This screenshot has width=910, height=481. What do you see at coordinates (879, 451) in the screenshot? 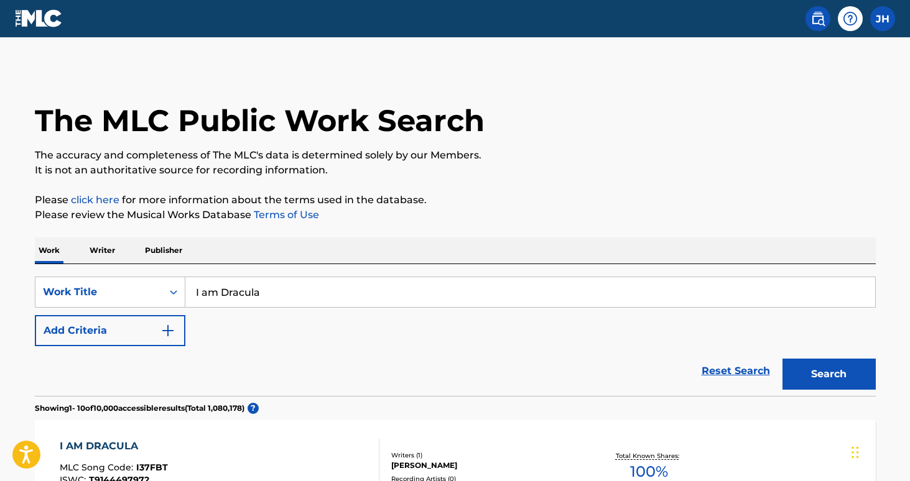
I see `div: Chat Widget` at bounding box center [879, 451].